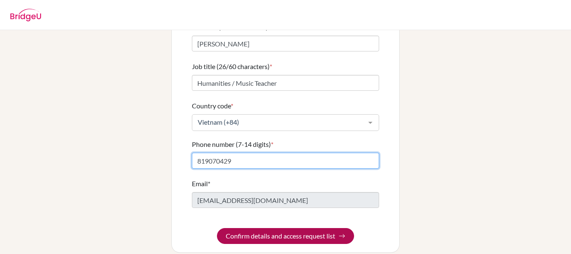  I want to click on button: Confirm details and access request list, so click(286, 236).